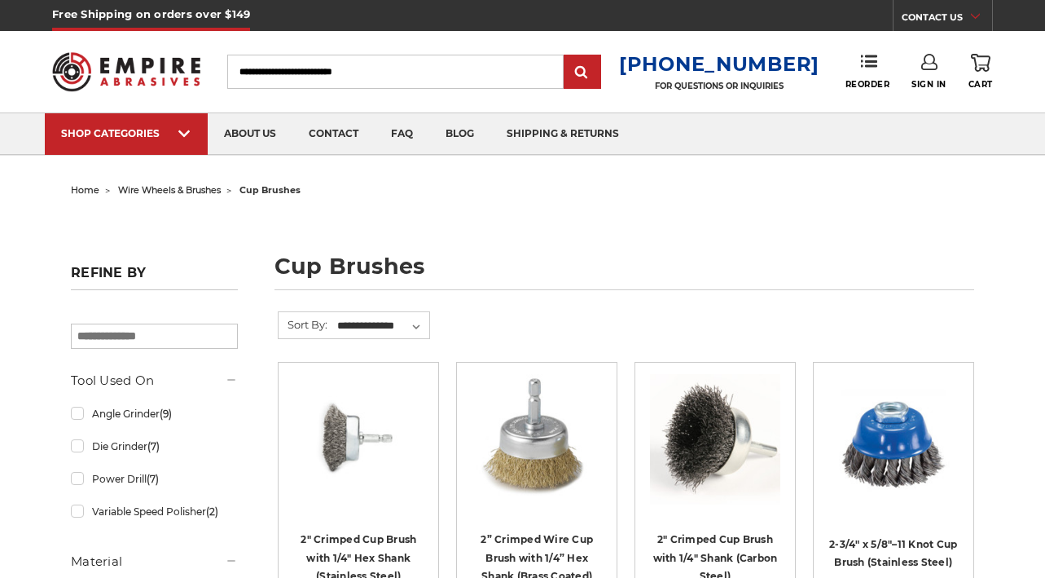  What do you see at coordinates (169, 190) in the screenshot?
I see `span: wire wheels & brushes` at bounding box center [169, 190].